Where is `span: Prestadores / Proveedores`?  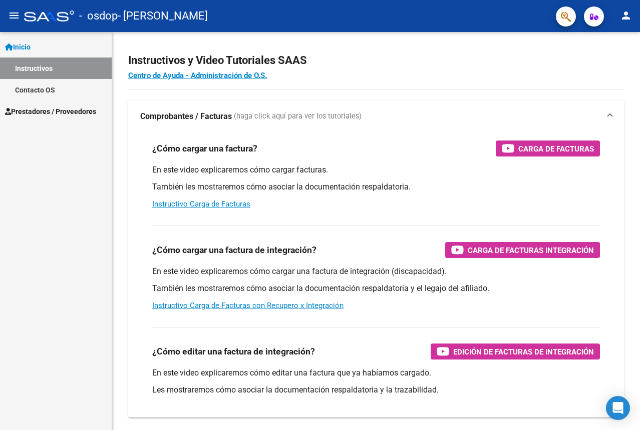
span: Prestadores / Proveedores is located at coordinates (51, 112).